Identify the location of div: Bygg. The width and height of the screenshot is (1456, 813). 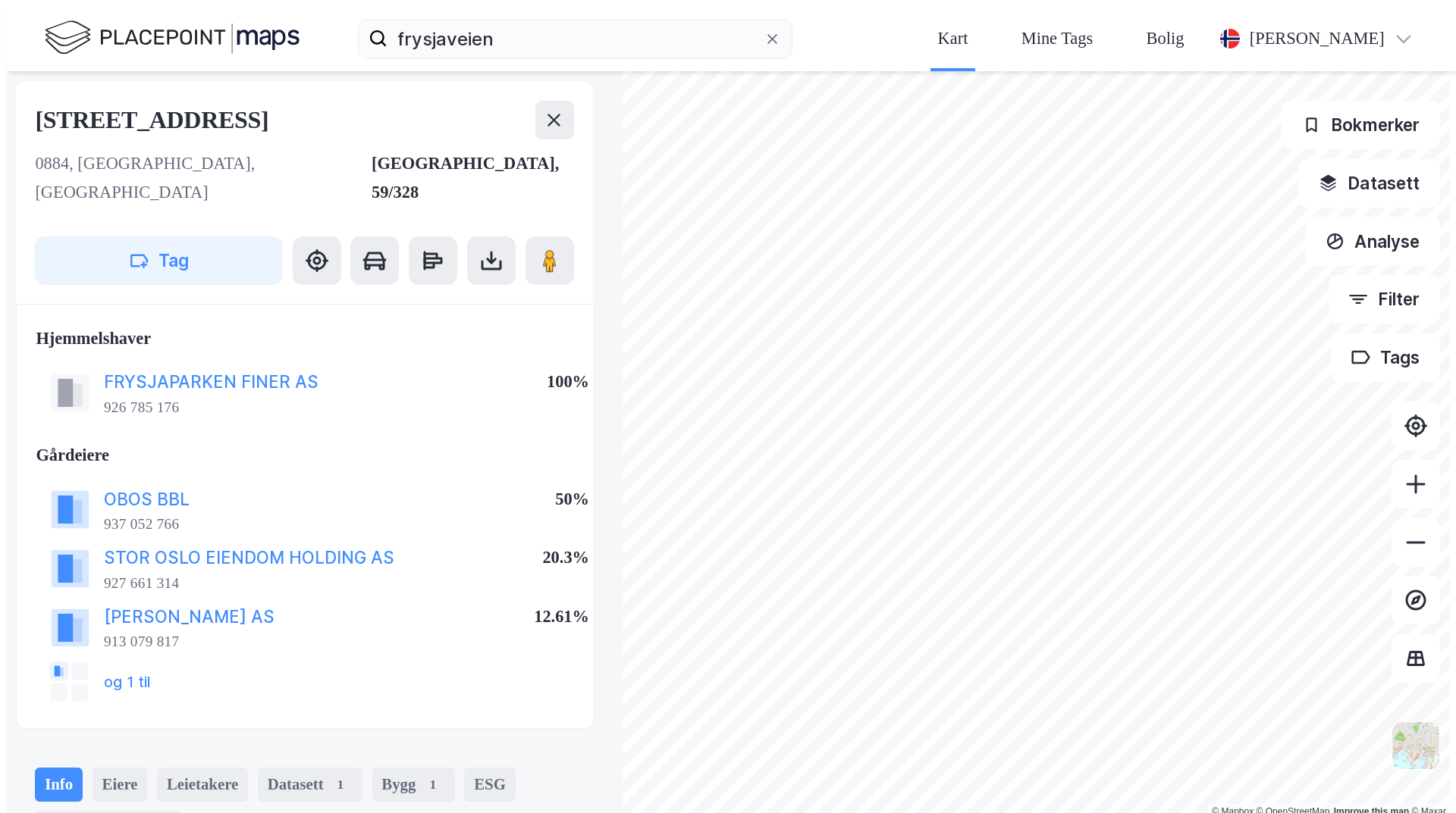
(413, 784).